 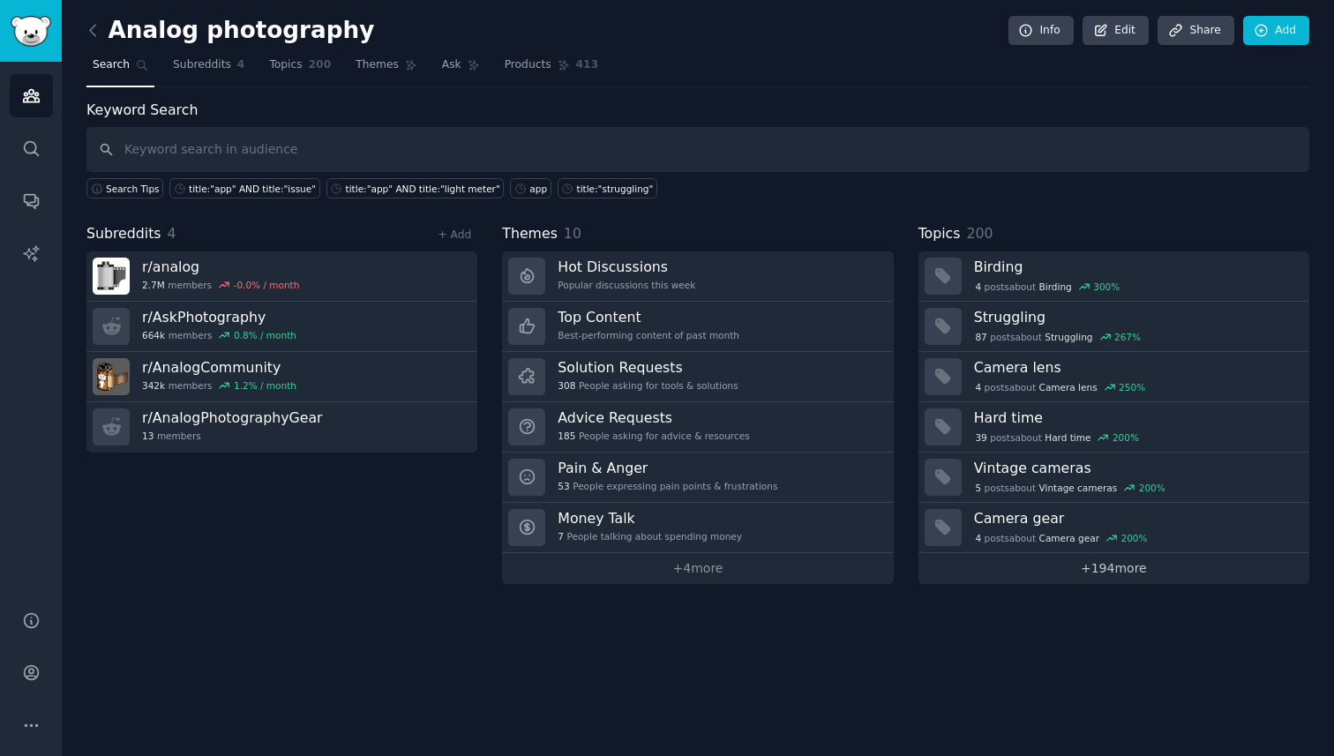 What do you see at coordinates (416, 188) in the screenshot?
I see `a: title:"app" AND title:"light meter"` at bounding box center [416, 188].